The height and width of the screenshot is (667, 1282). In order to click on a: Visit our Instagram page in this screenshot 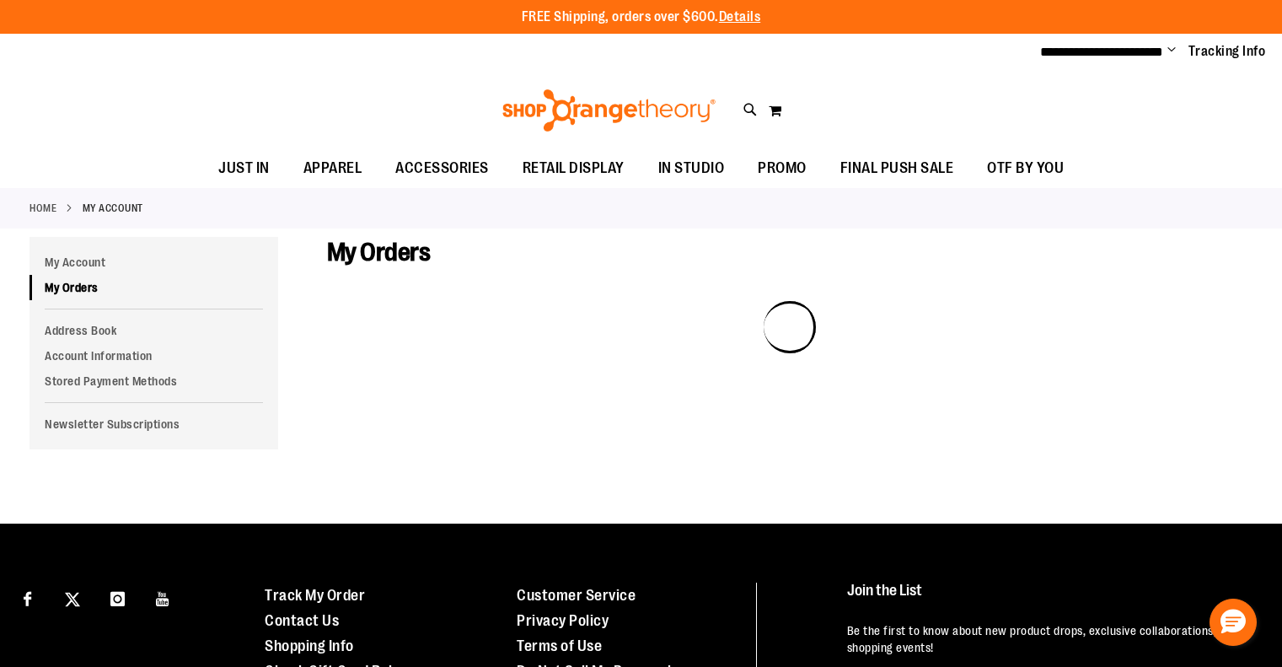, I will do `click(117, 597)`.